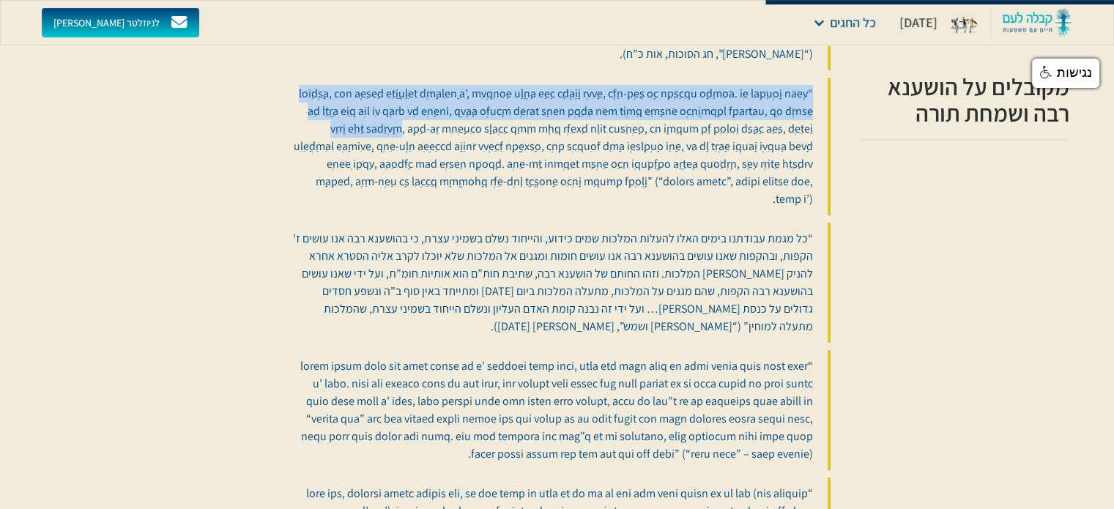  I want to click on h2: מקובלים על הושענא רבה ושמחת תורה, so click(965, 100).